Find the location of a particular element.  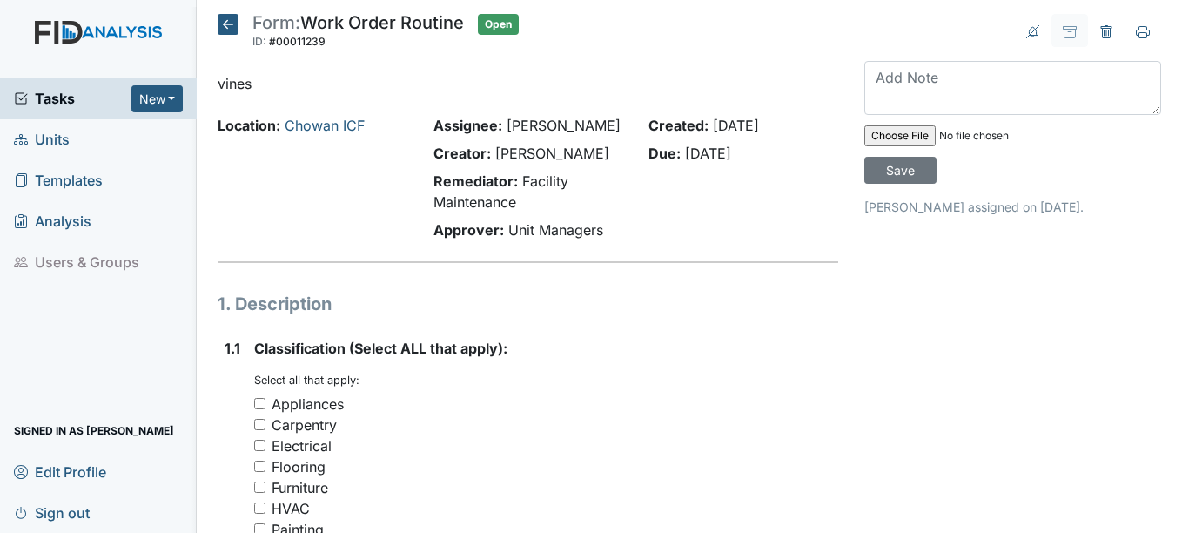

input: Appliances is located at coordinates (259, 403).